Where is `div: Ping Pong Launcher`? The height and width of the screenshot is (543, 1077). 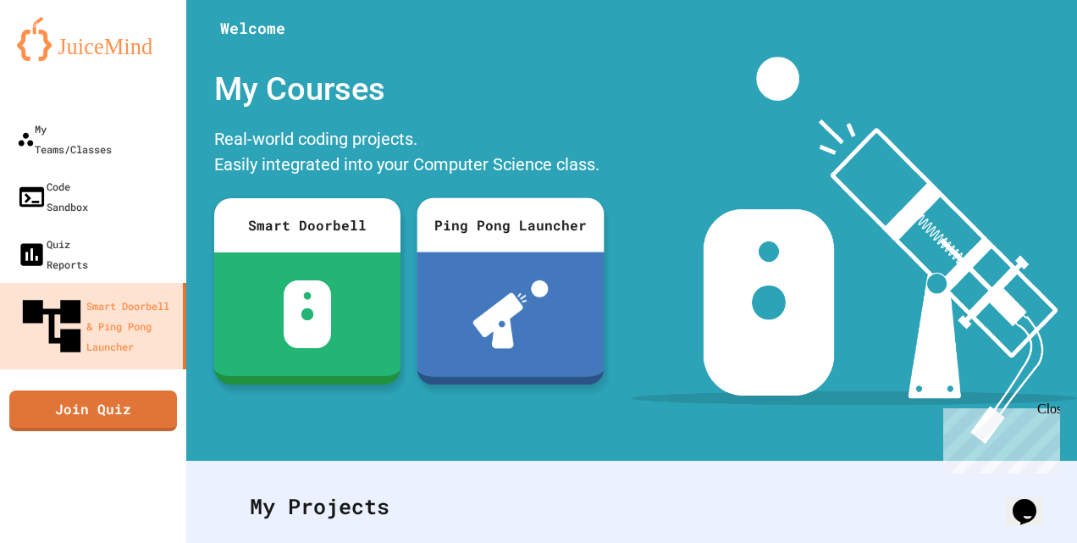
div: Ping Pong Launcher is located at coordinates (510, 224).